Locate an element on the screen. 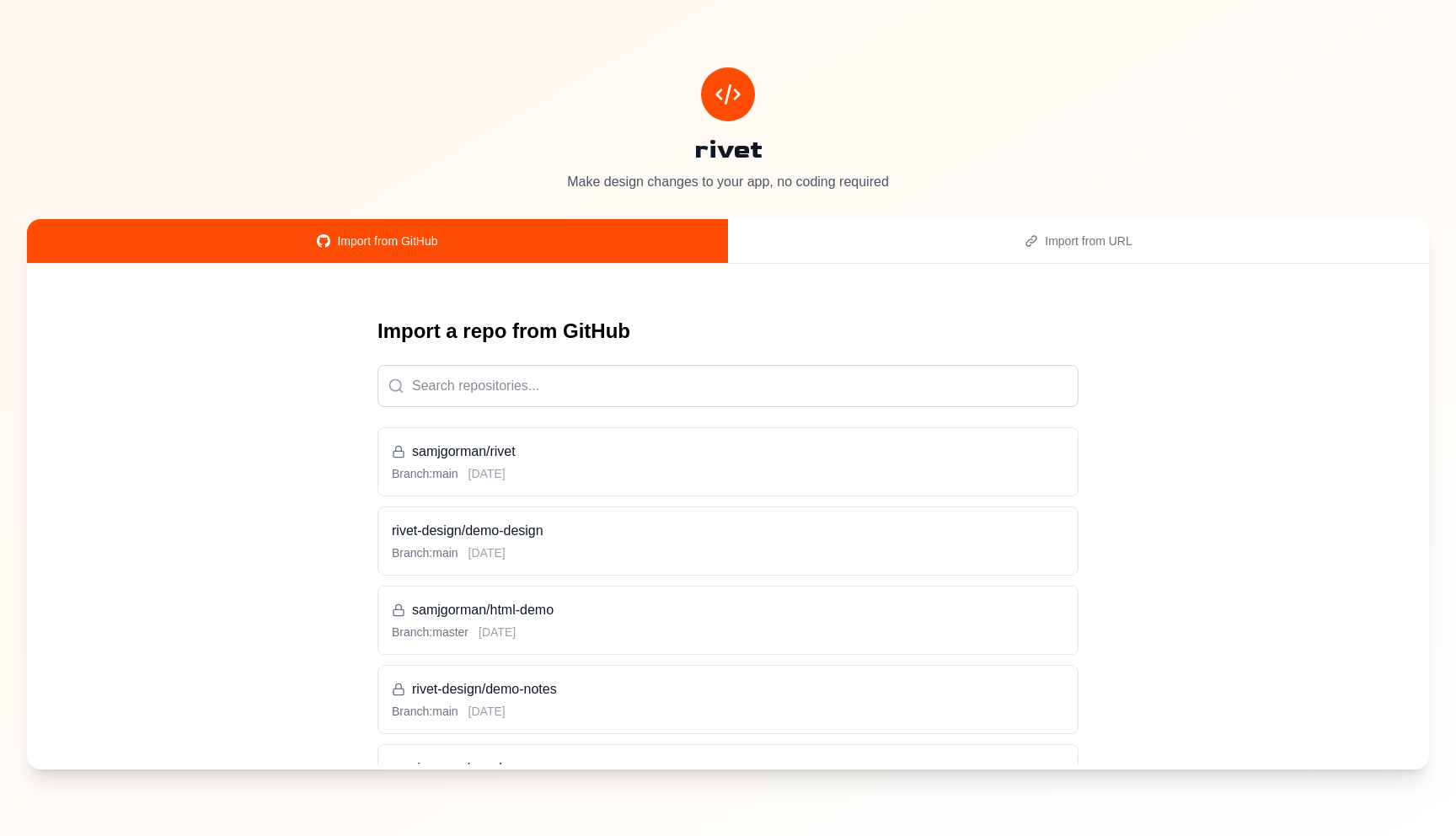  span: Branch: master is located at coordinates (430, 631).